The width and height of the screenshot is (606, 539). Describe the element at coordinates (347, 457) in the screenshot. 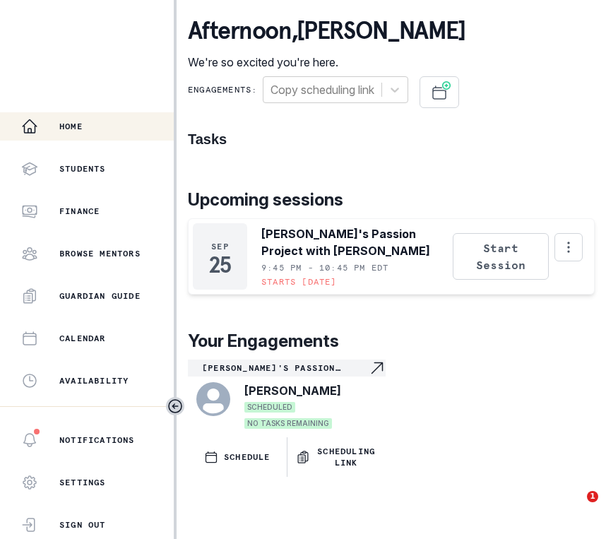

I see `p: Scheduling Link` at that location.